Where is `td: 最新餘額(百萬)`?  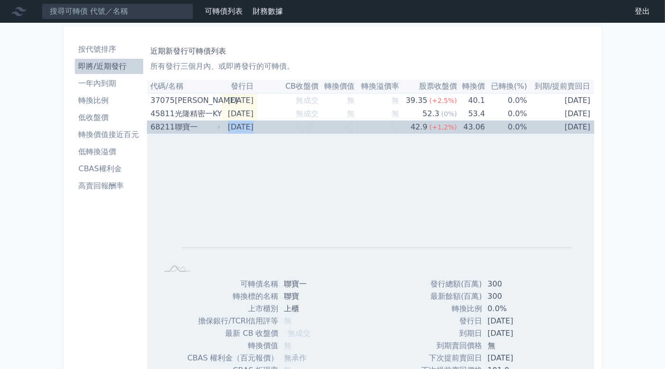
td: 最新餘額(百萬) is located at coordinates (452, 296).